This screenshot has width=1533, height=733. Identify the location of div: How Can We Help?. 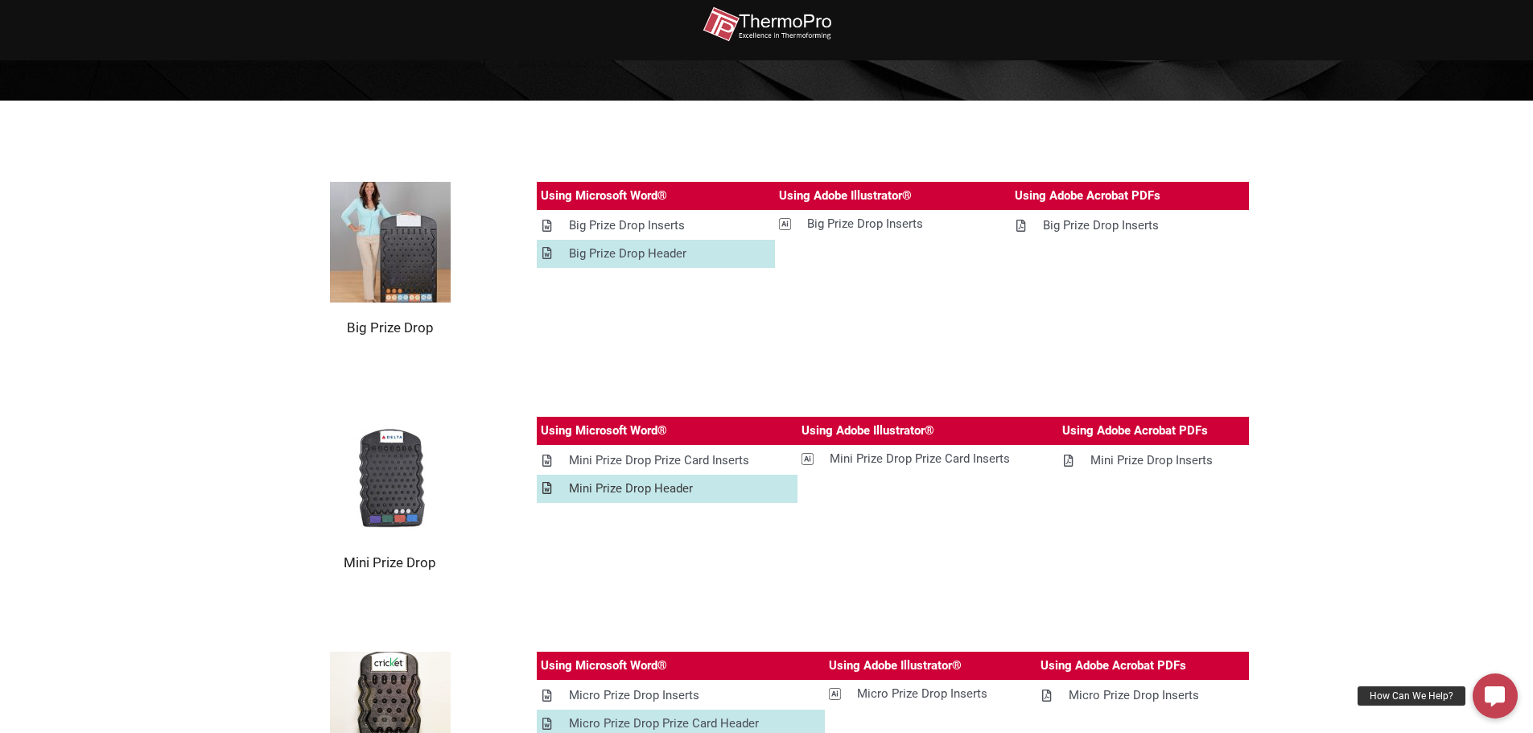
(1411, 696).